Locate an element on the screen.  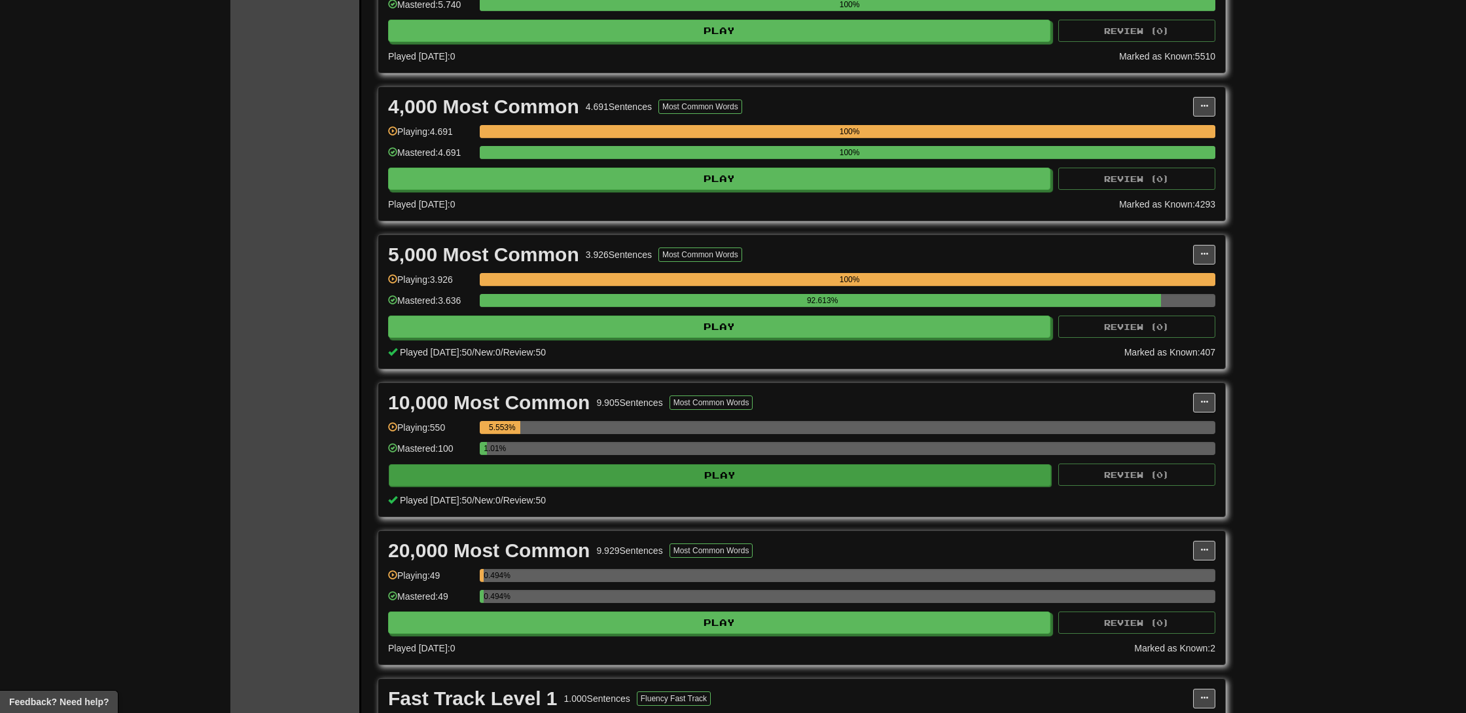
div: Mastered: 4.691 is located at coordinates (431, 156).